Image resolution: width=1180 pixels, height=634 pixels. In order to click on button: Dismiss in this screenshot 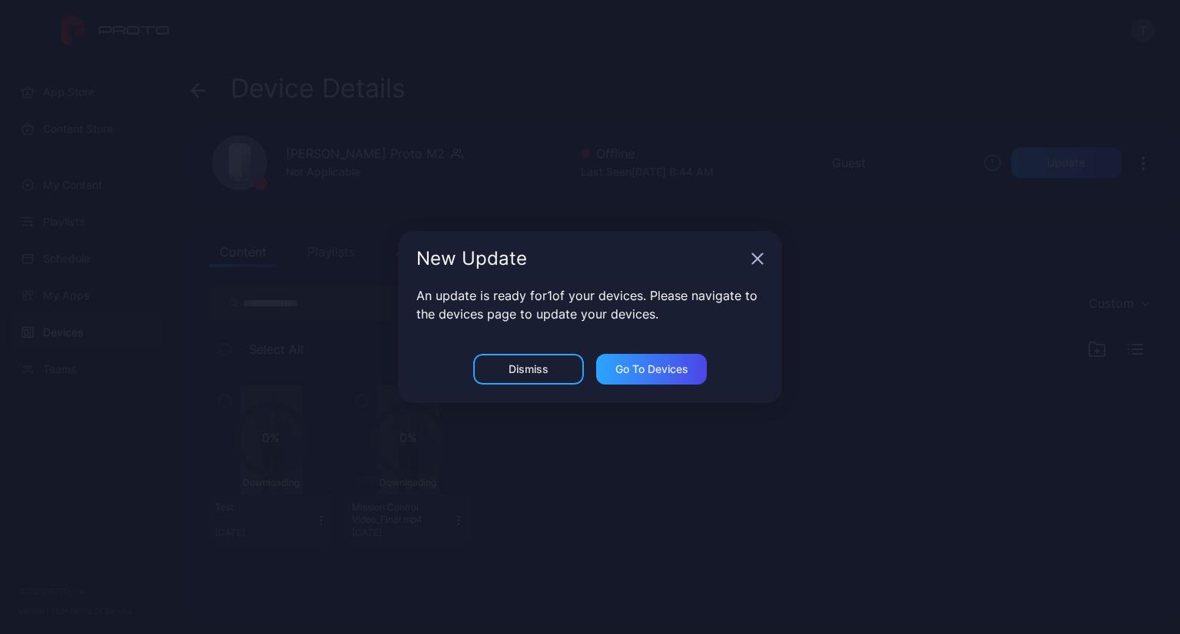, I will do `click(528, 369)`.